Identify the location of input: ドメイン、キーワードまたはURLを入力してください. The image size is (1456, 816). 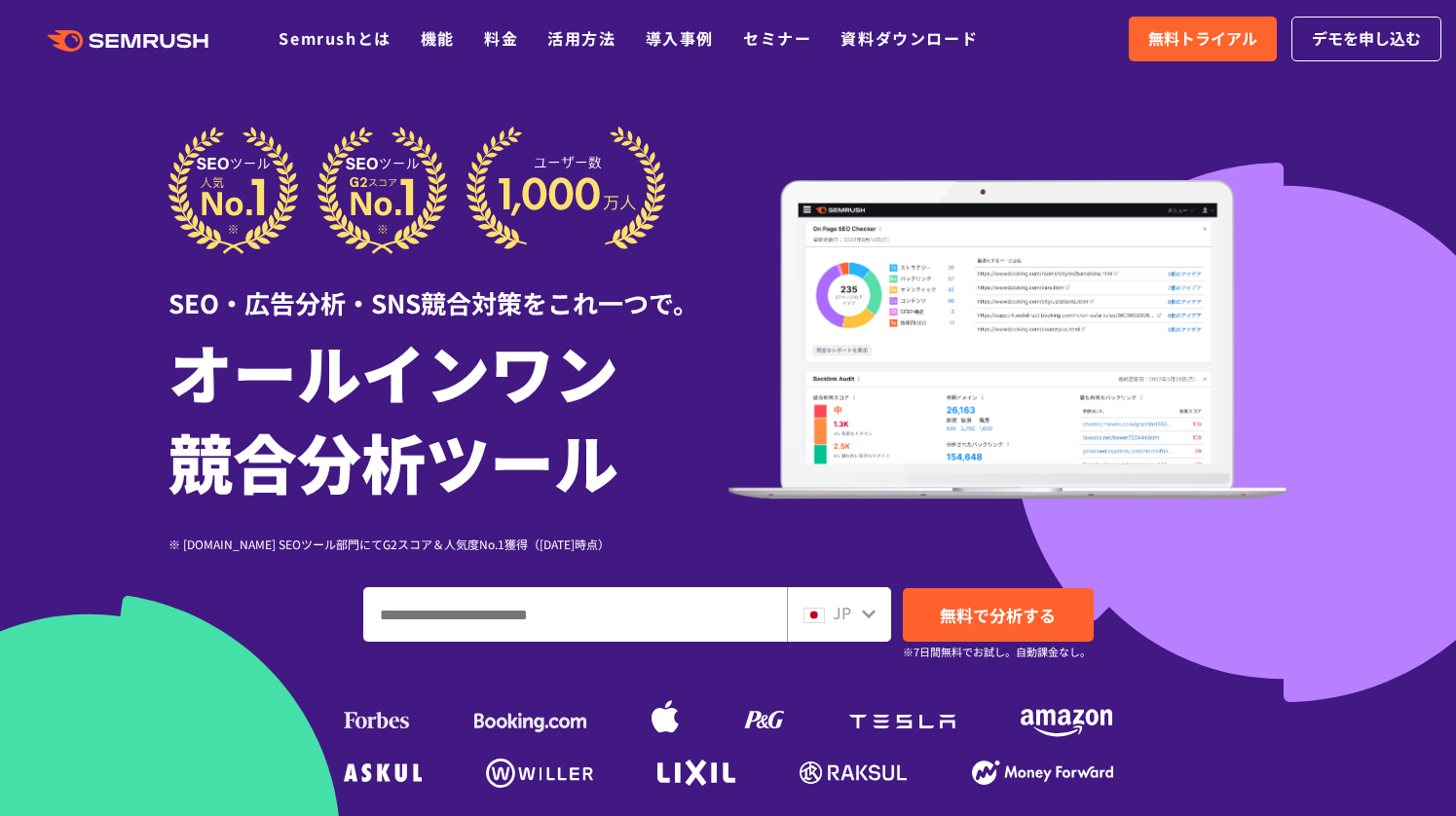
(574, 615).